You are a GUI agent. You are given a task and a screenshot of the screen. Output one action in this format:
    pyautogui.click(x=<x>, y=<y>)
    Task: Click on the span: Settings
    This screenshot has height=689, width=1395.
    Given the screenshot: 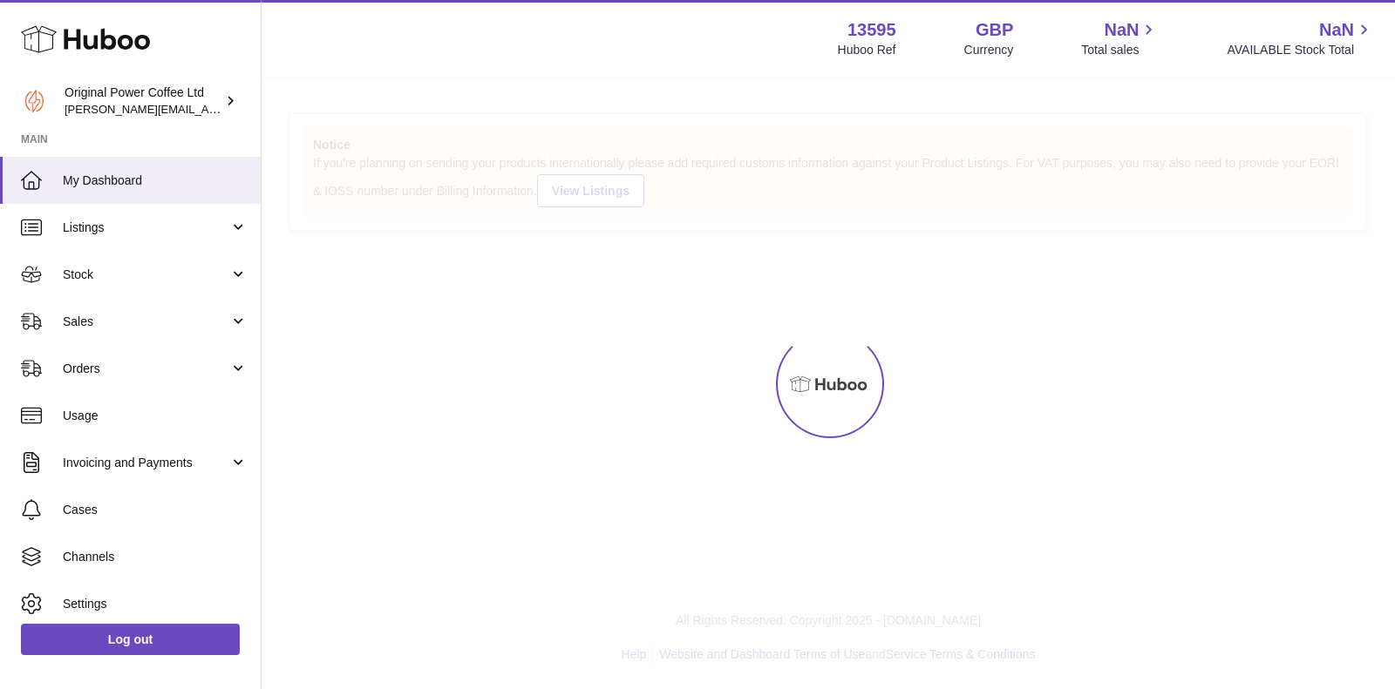 What is the action you would take?
    pyautogui.click(x=155, y=604)
    